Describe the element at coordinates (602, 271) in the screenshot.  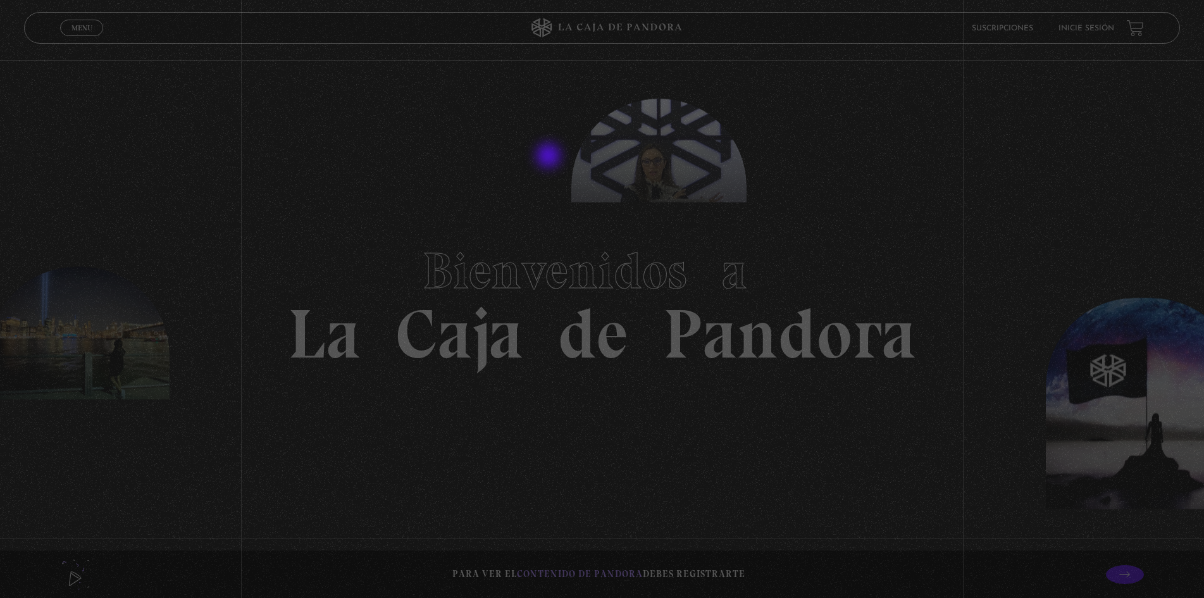
I see `span: Bienvenidos a` at that location.